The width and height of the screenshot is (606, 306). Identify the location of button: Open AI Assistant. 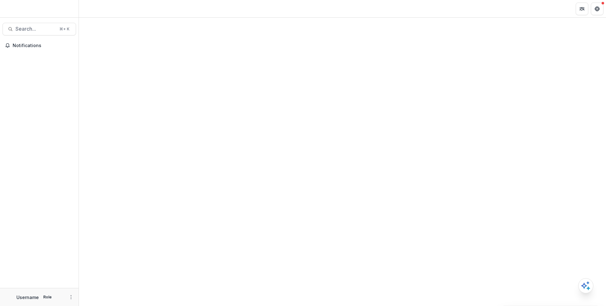
(586, 285).